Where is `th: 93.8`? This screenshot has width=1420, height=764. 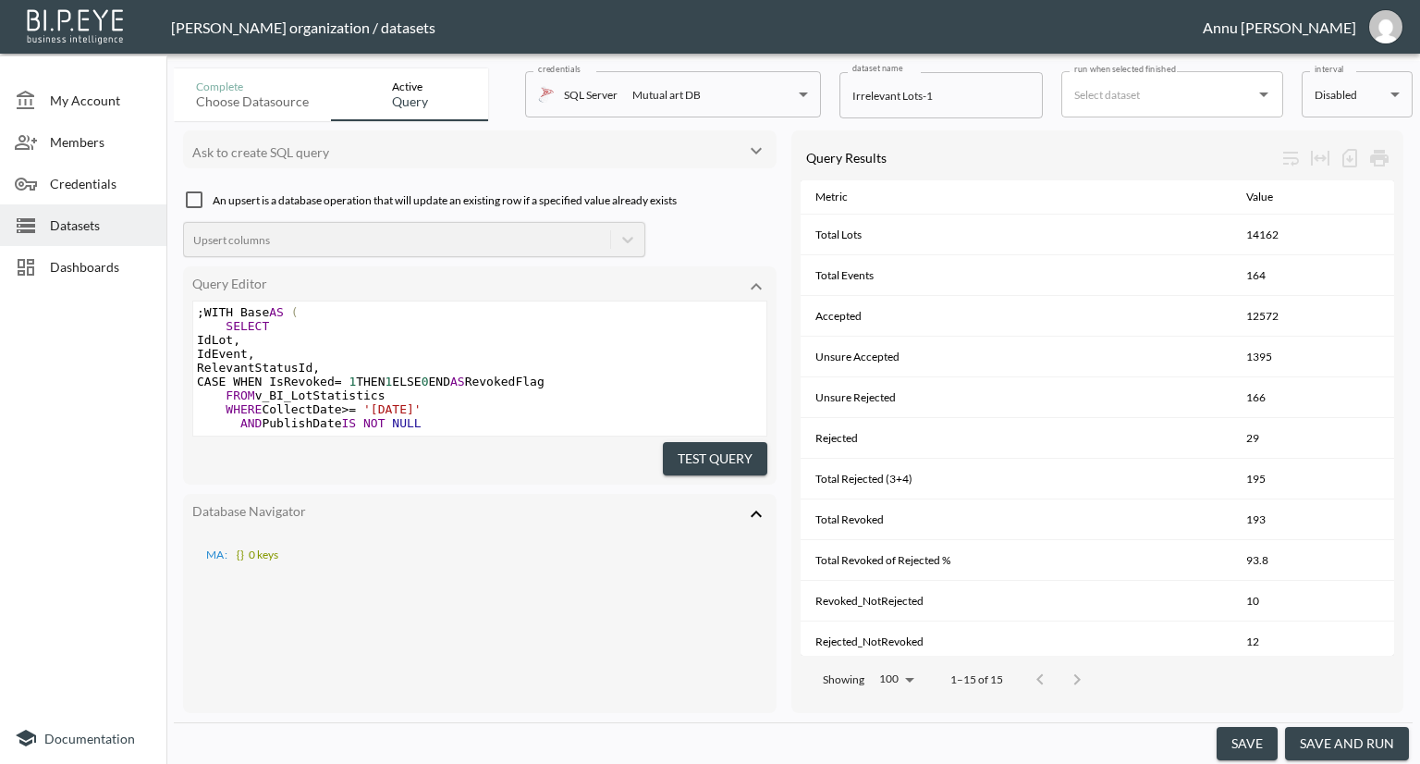 th: 93.8 is located at coordinates (1313, 560).